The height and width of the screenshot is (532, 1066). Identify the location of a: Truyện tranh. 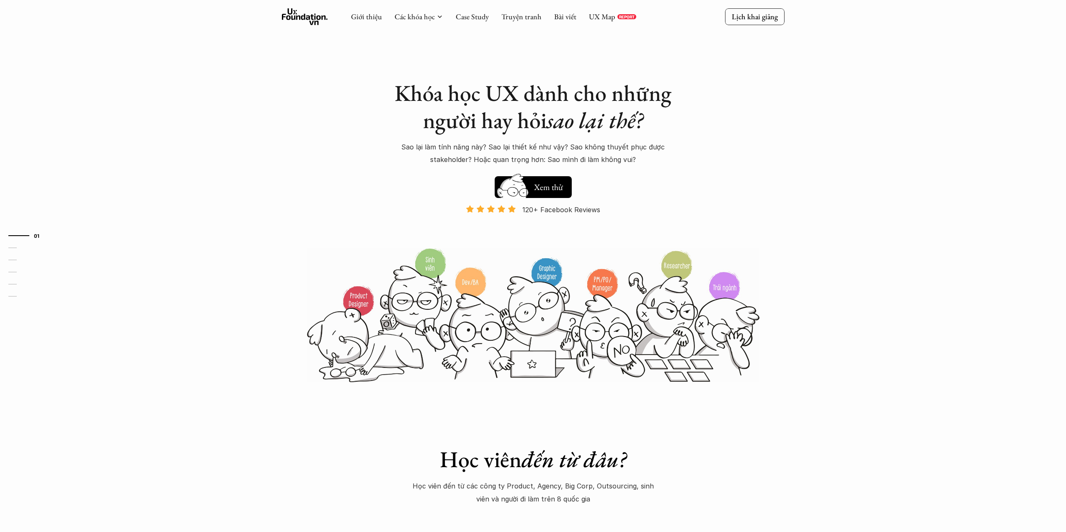
(521, 16).